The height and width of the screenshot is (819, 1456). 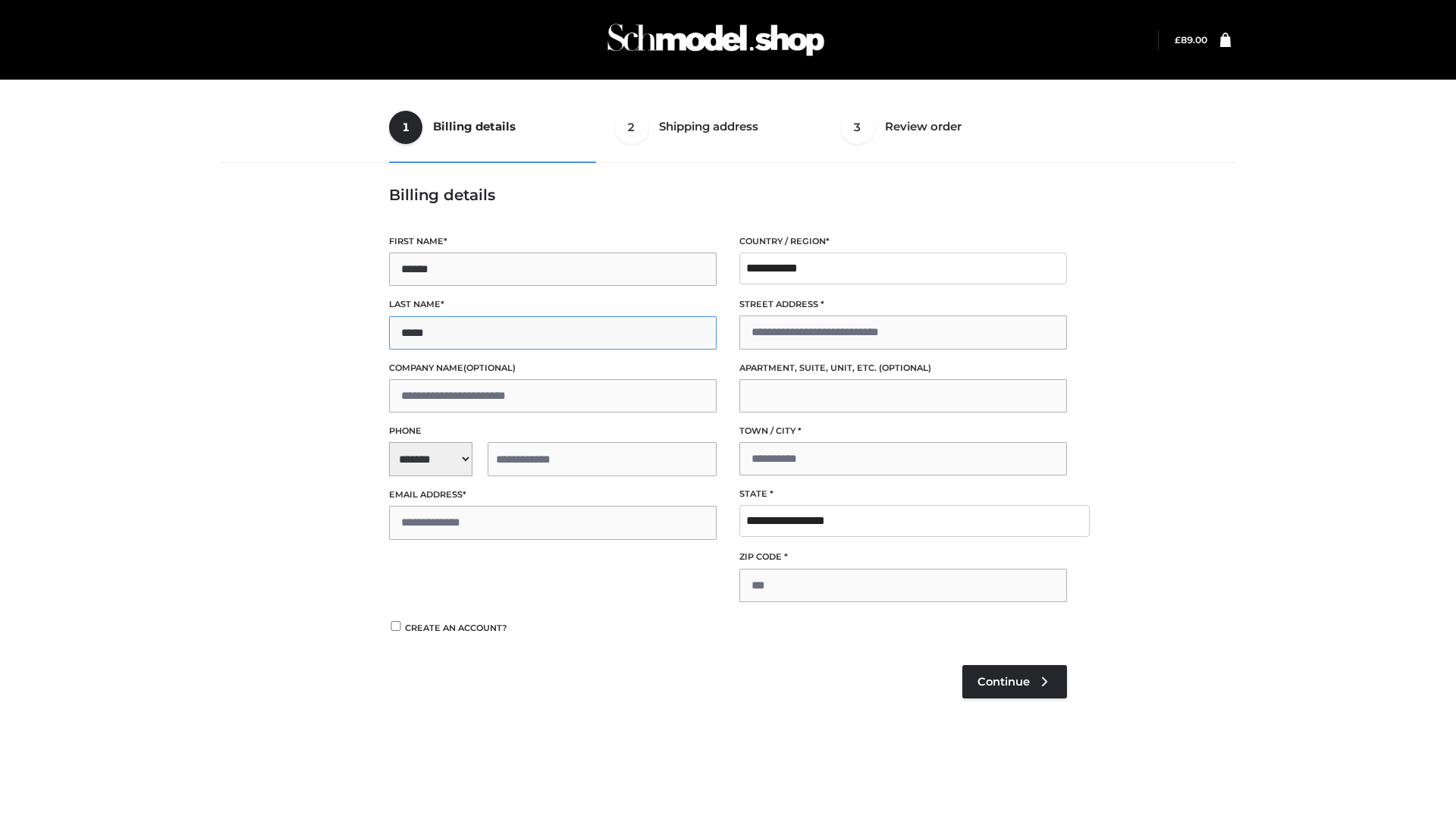 What do you see at coordinates (903, 304) in the screenshot?
I see `label: Street address` at bounding box center [903, 304].